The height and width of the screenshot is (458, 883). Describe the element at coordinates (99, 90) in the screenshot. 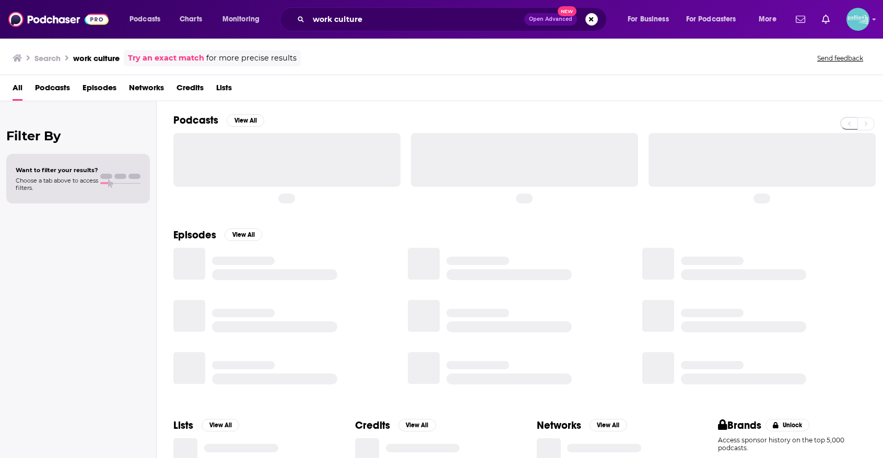

I see `span: Episodes` at that location.